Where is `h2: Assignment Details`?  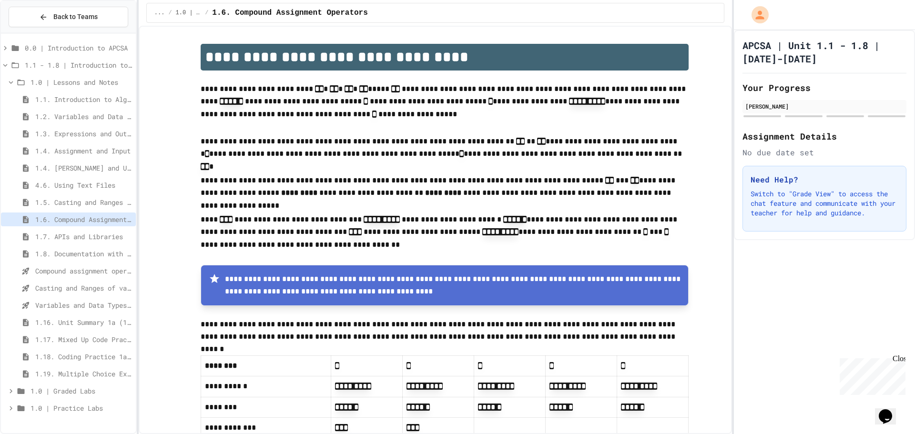 h2: Assignment Details is located at coordinates (825, 136).